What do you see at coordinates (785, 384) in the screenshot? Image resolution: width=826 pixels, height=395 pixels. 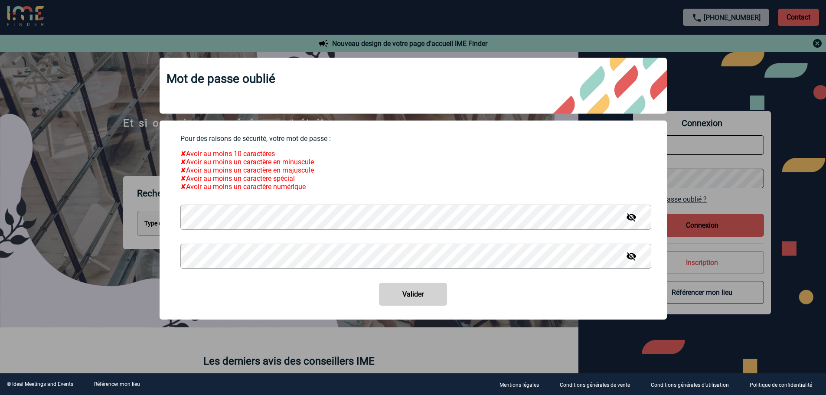 I see `a: Politique de confidentialité` at bounding box center [785, 384].